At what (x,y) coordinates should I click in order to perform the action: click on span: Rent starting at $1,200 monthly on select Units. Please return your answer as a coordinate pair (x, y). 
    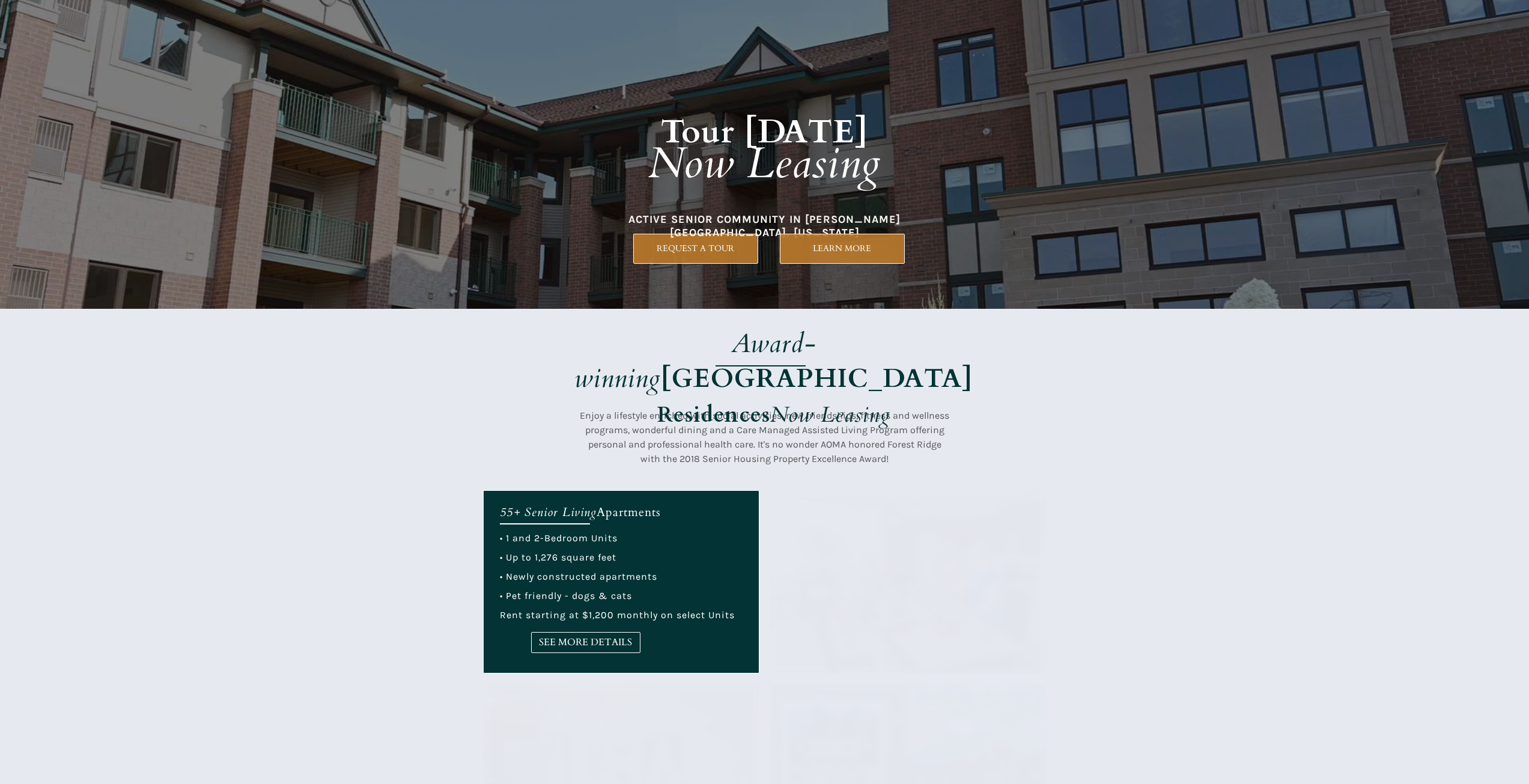
    Looking at the image, I should click on (617, 615).